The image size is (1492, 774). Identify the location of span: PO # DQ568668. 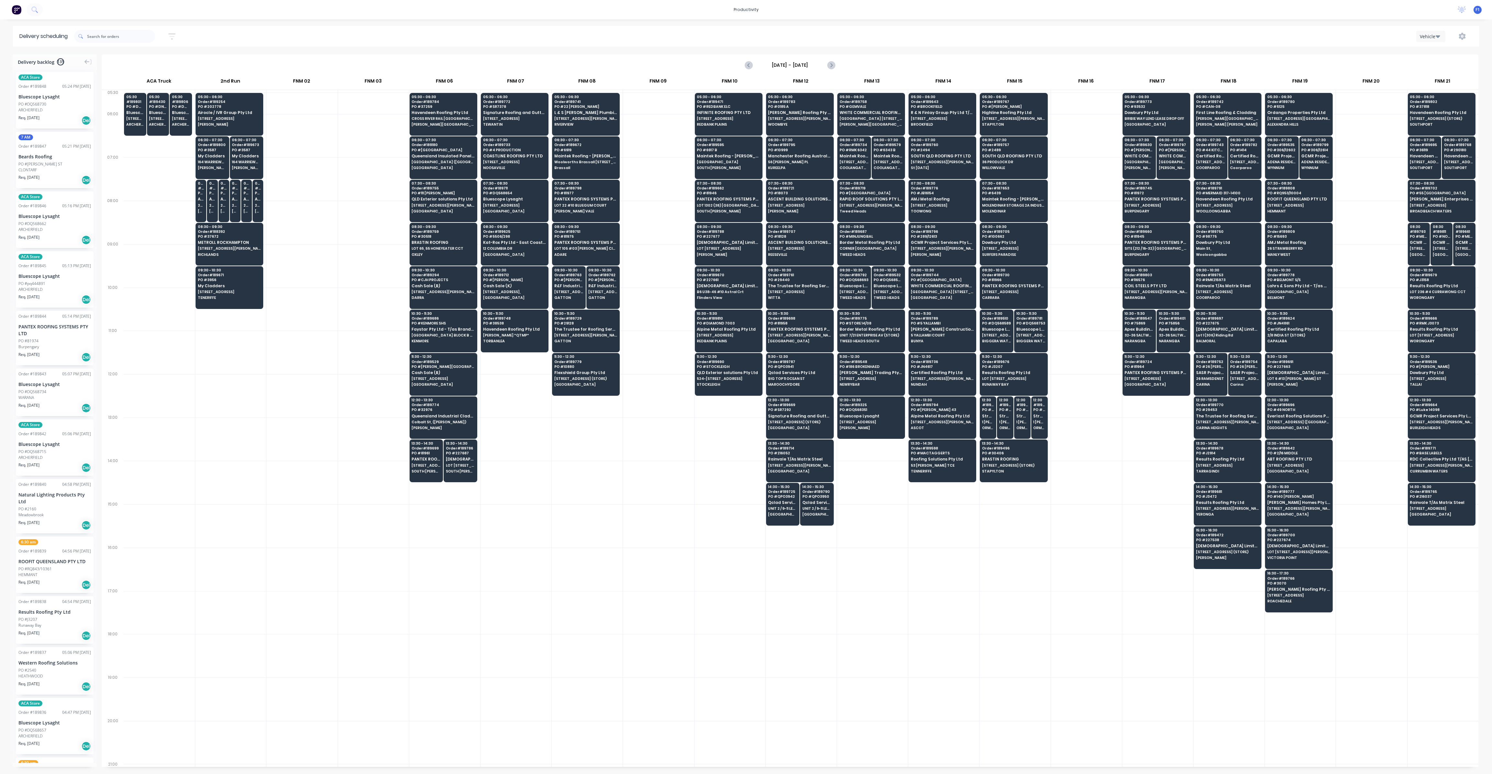
(181, 107).